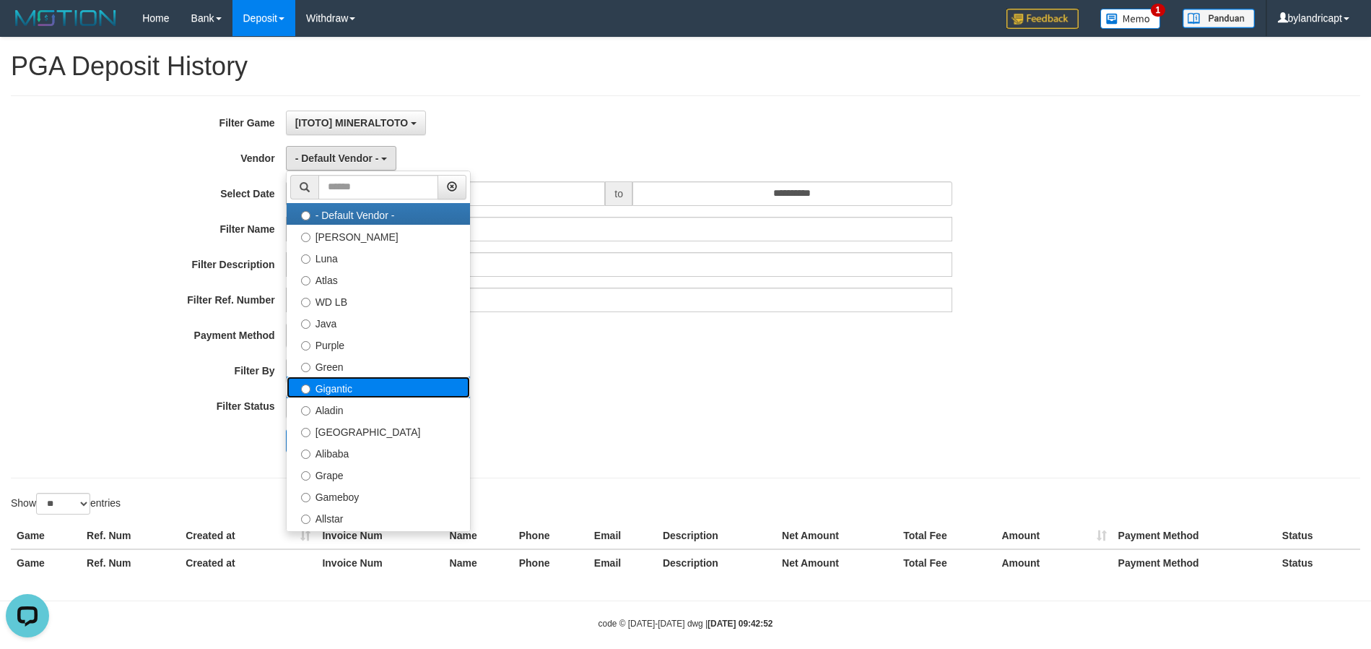 The width and height of the screenshot is (1371, 649). Describe the element at coordinates (66, 18) in the screenshot. I see `img: MOTION_logo.png` at that location.